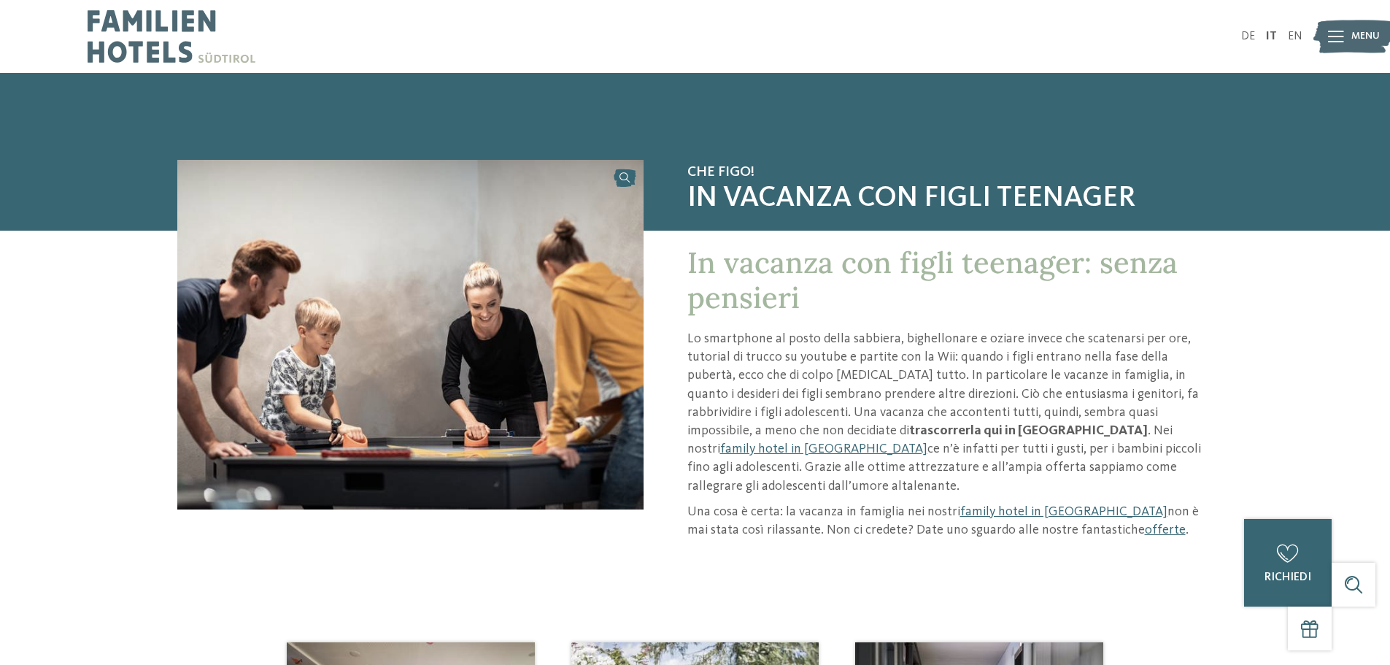 This screenshot has height=665, width=1390. Describe the element at coordinates (932, 279) in the screenshot. I see `span: In vacanza con figli teenager: senza pensieri` at that location.